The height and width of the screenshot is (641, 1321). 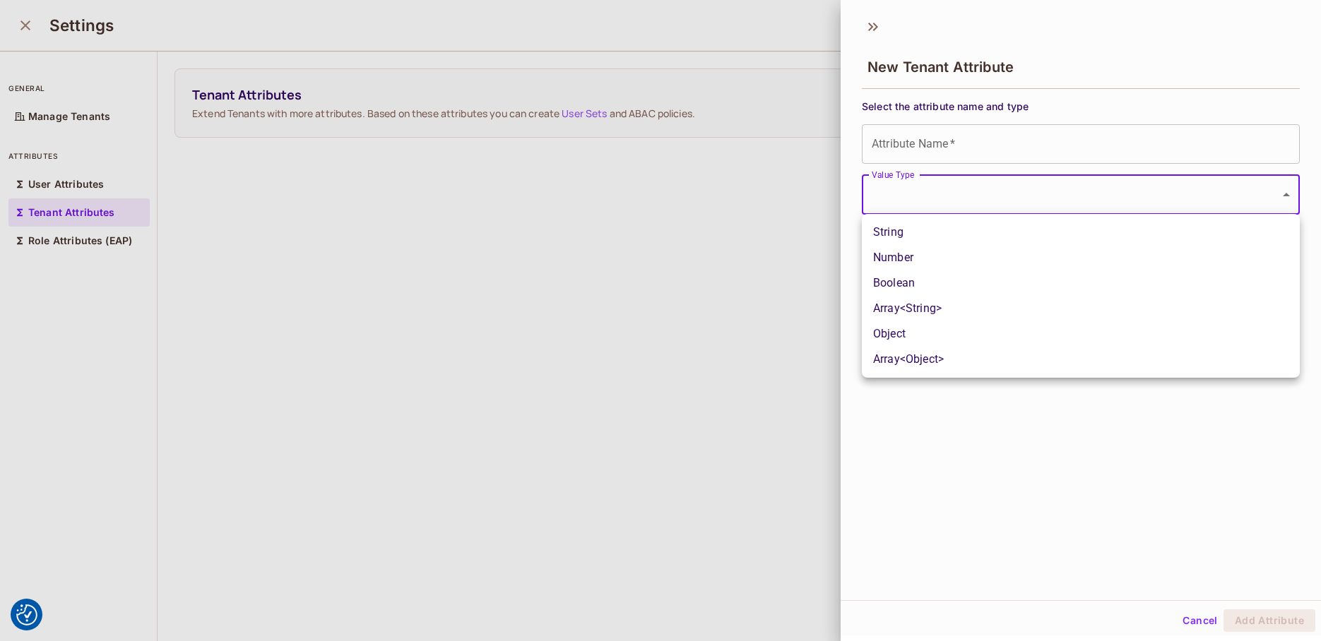 What do you see at coordinates (1081, 258) in the screenshot?
I see `li: Number` at bounding box center [1081, 258].